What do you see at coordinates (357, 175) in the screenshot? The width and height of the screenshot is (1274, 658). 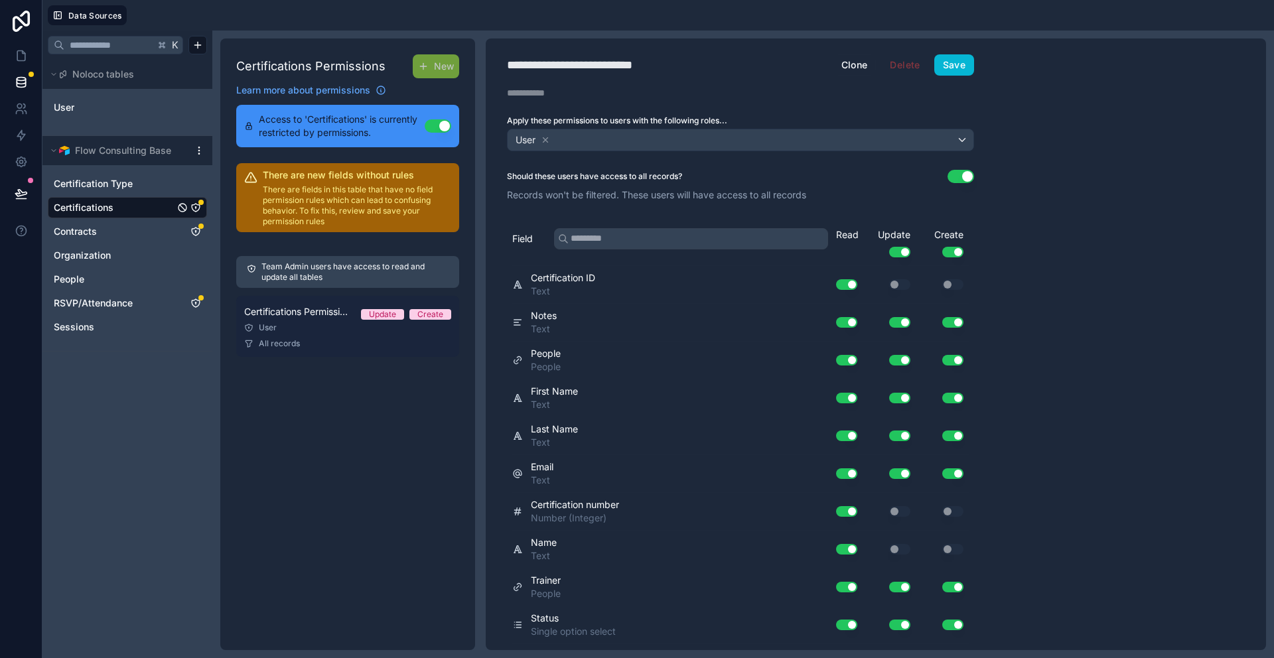 I see `h2: There are new fields without rules` at bounding box center [357, 175].